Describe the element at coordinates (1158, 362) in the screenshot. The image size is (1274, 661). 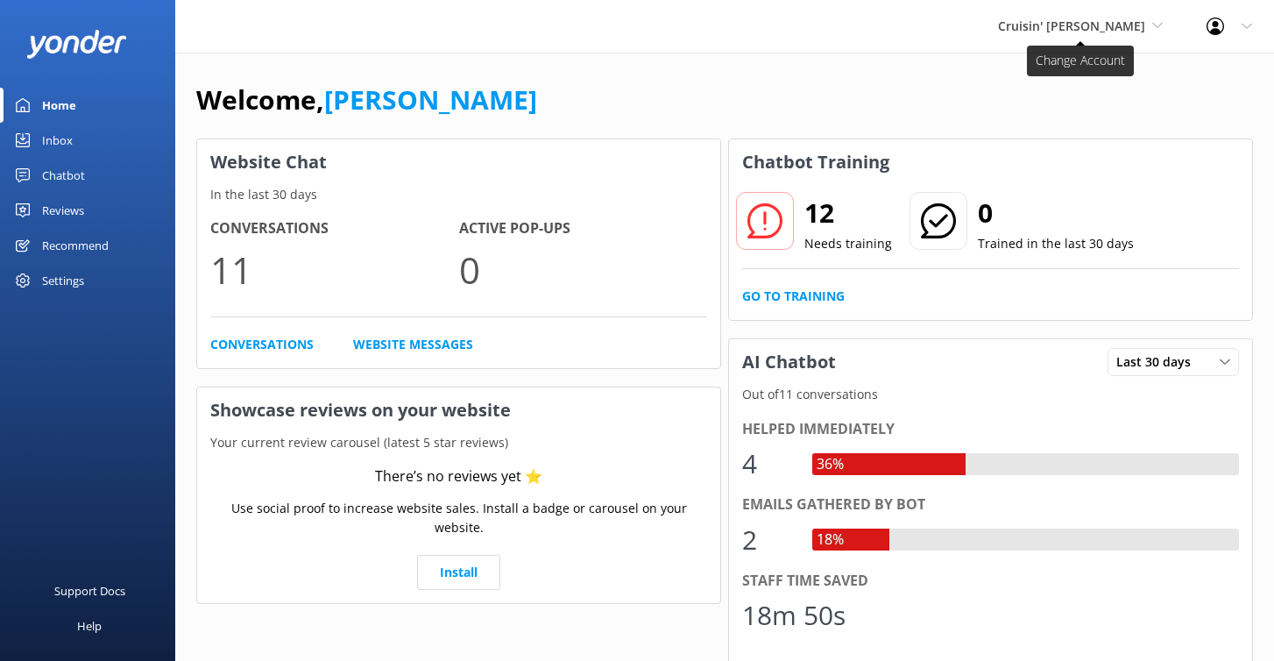
I see `span: Last 30 days` at that location.